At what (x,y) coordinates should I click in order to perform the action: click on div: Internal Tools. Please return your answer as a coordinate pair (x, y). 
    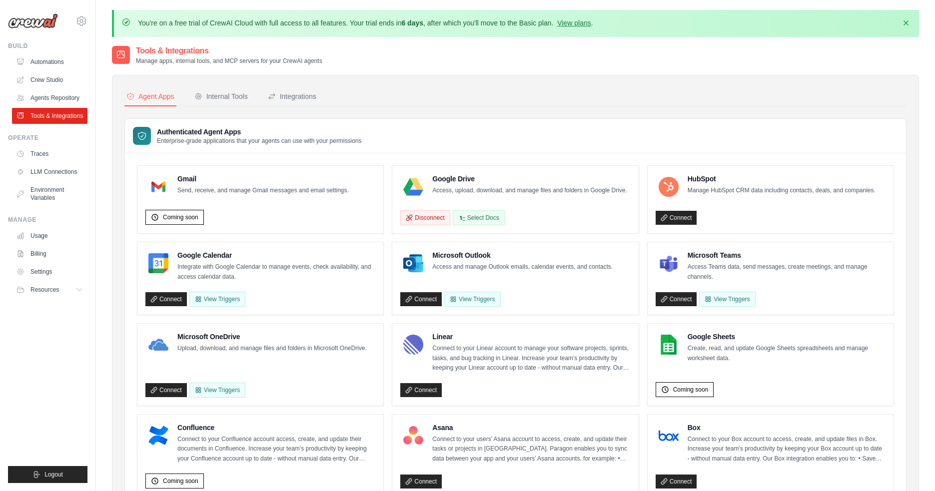
    Looking at the image, I should click on (221, 96).